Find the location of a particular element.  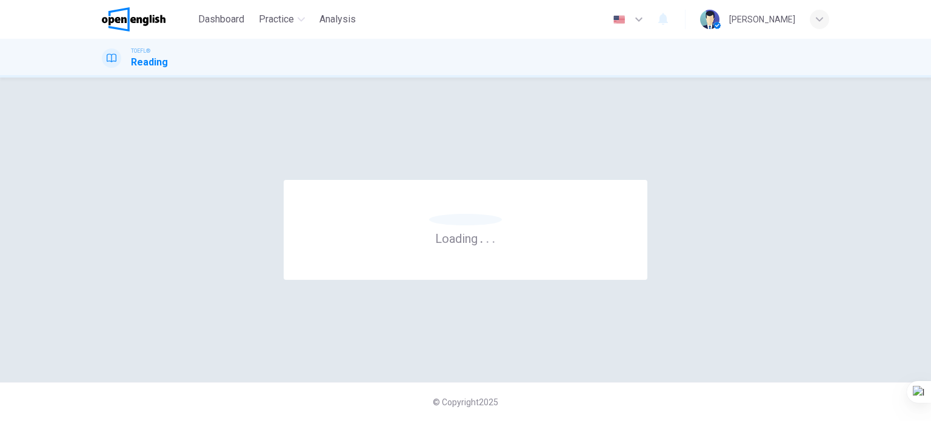

a: OpenEnglish logo is located at coordinates (147, 19).